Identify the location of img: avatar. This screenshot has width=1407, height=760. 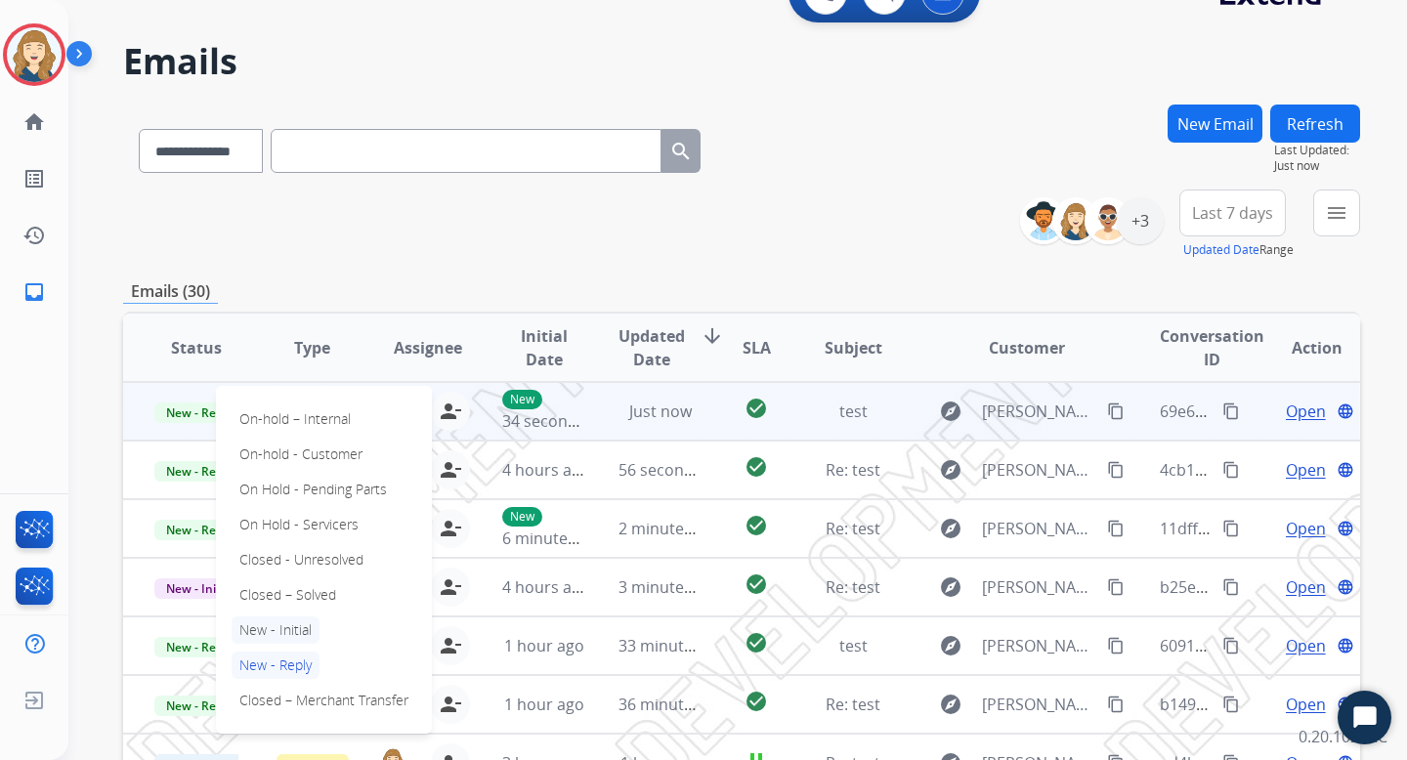
(34, 55).